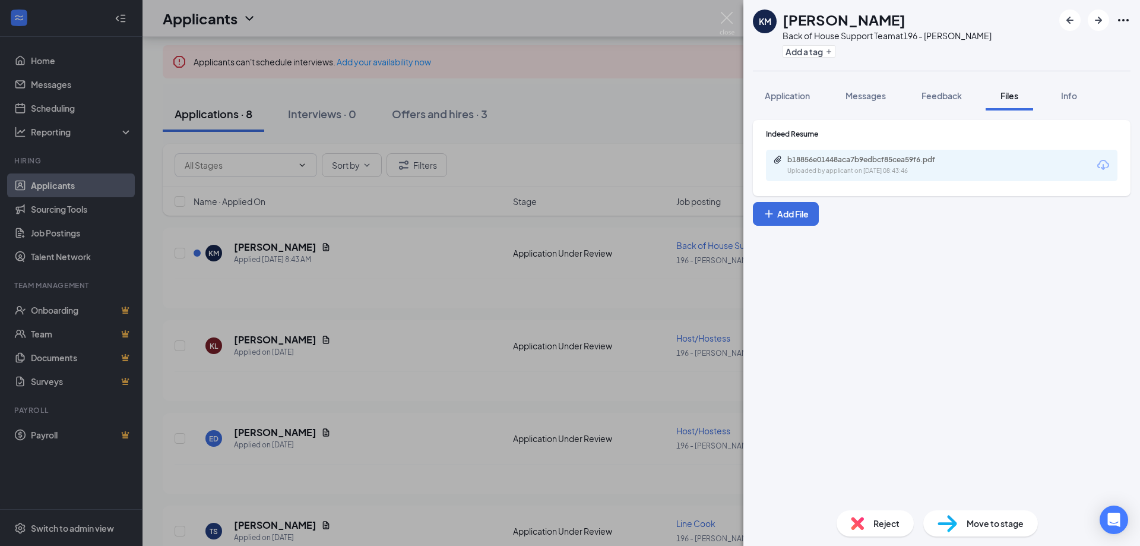  I want to click on button: ArrowLeftNew, so click(1070, 20).